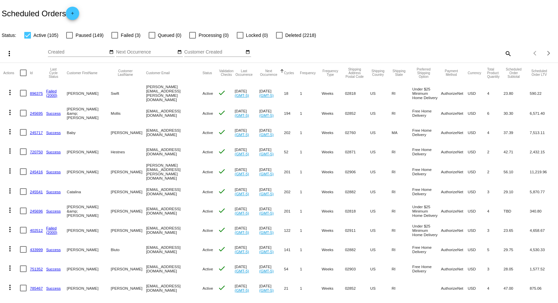  I want to click on mat-cell: 29.10, so click(516, 191).